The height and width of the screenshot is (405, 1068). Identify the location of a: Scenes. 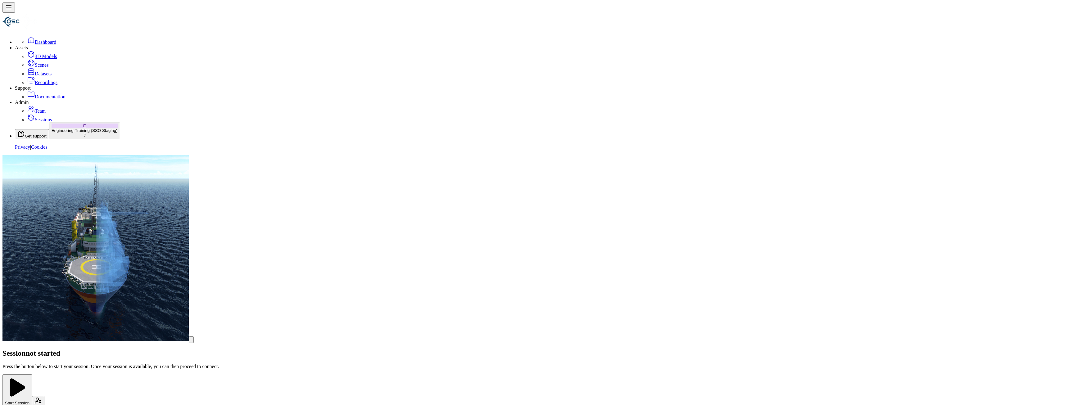
(38, 65).